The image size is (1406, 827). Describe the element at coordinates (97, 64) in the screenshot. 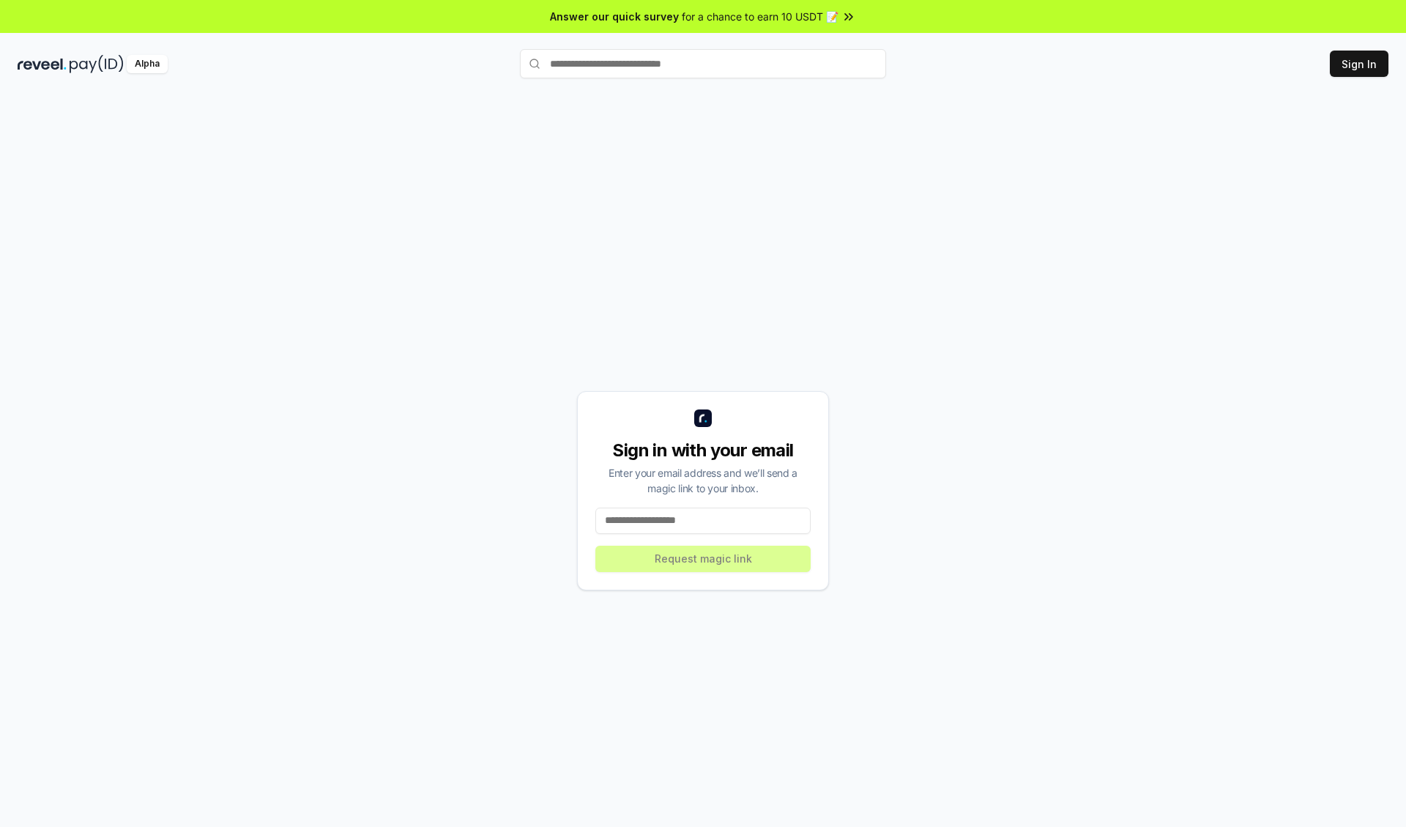

I see `img: pay_id` at that location.